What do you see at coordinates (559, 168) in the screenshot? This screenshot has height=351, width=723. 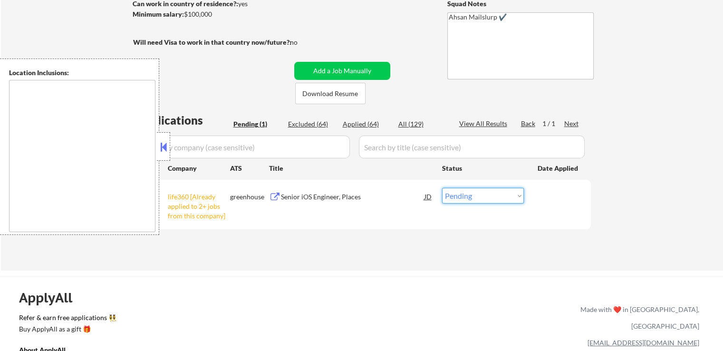 I see `div: Date Applied` at bounding box center [559, 168].